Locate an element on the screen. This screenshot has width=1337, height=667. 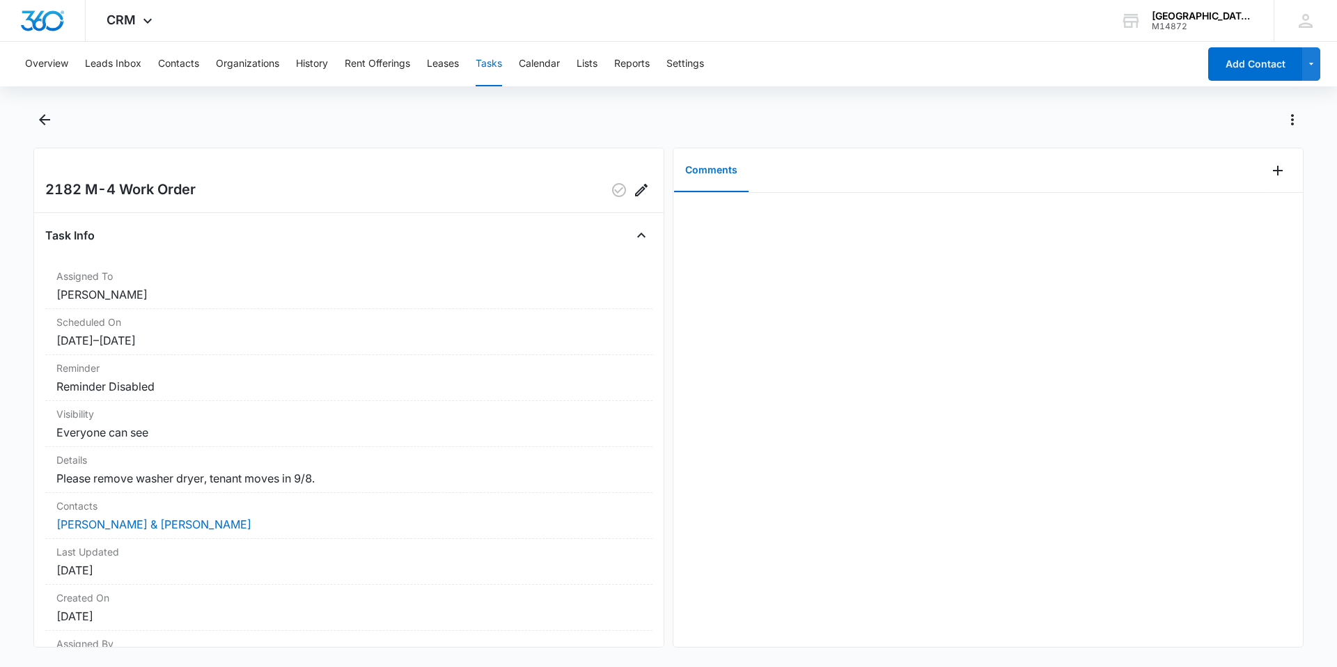
span: CRM is located at coordinates (121, 19).